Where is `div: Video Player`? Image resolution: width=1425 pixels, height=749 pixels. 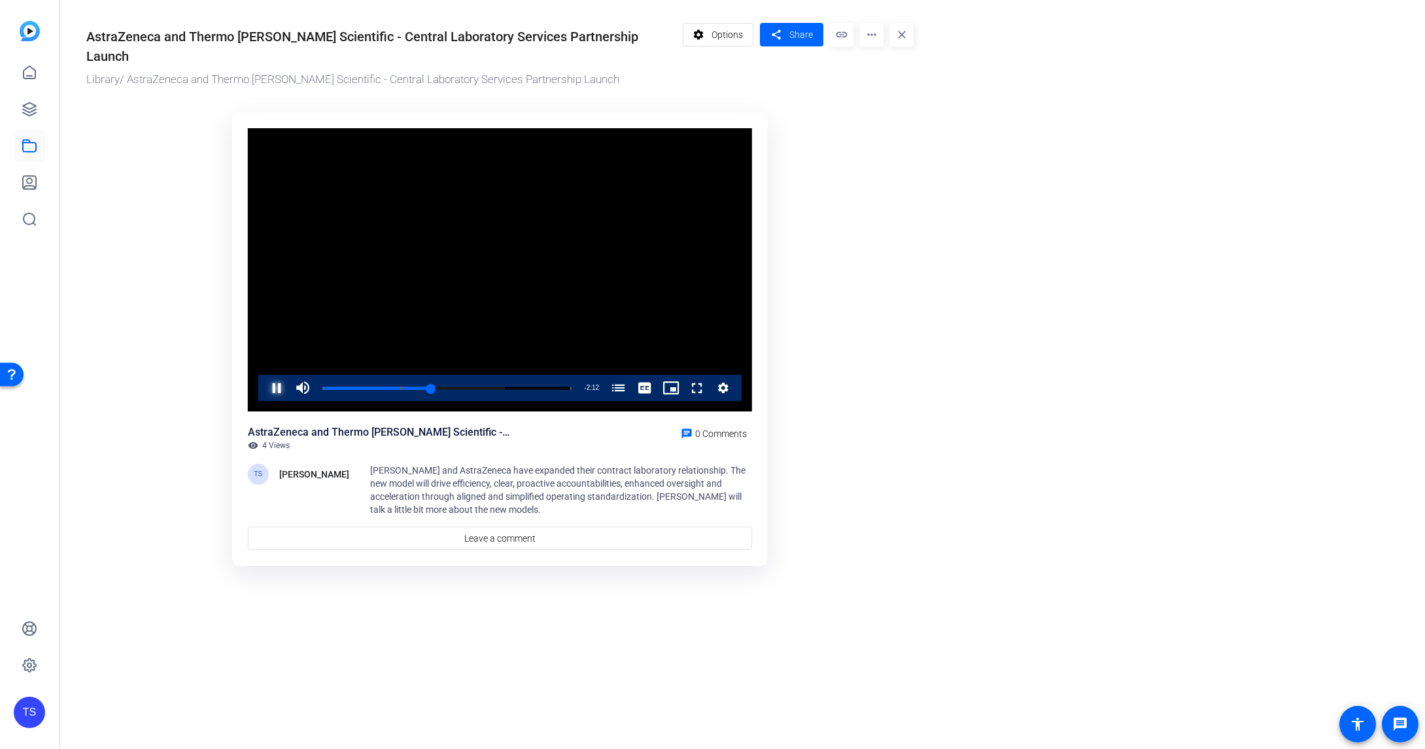
div: Video Player is located at coordinates (500, 270).